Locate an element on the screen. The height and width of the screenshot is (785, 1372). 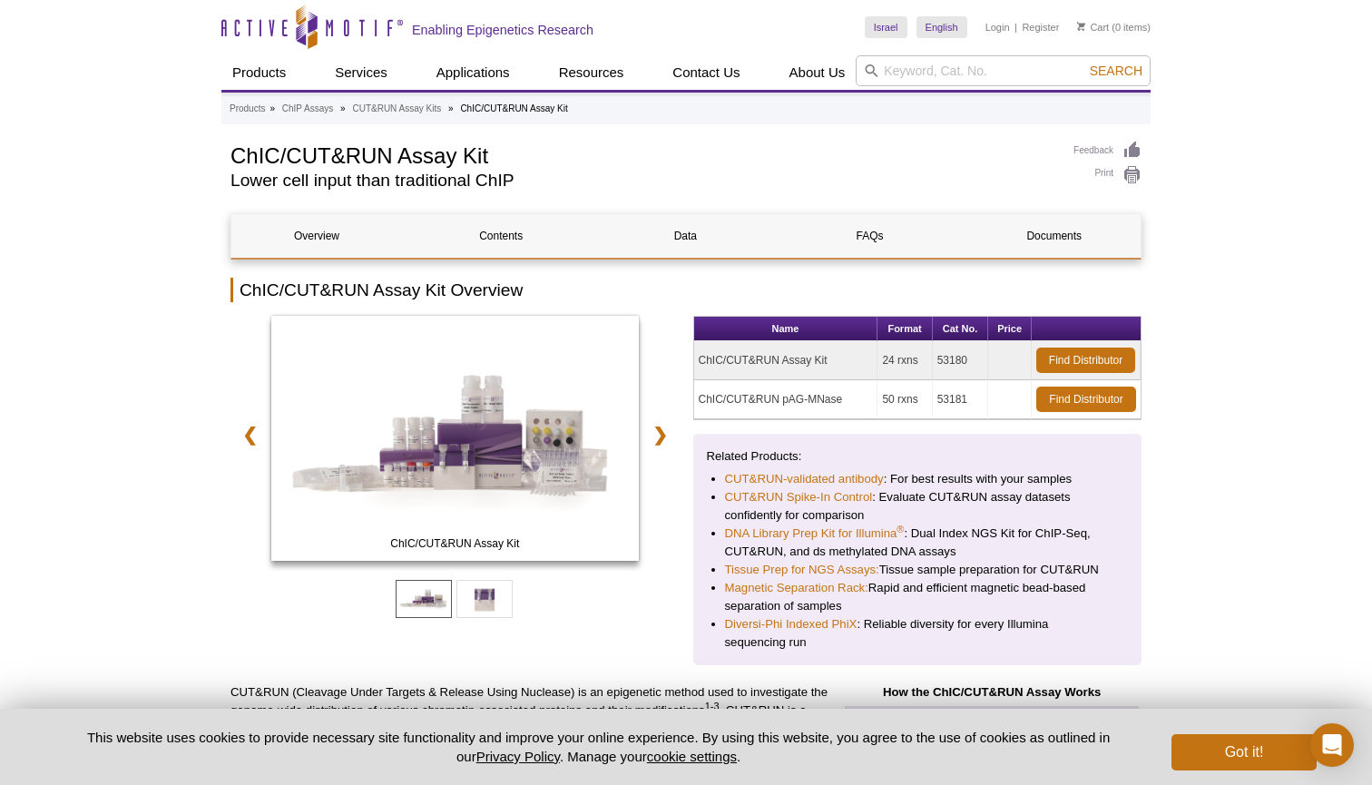
th: Cat No. is located at coordinates (961, 328).